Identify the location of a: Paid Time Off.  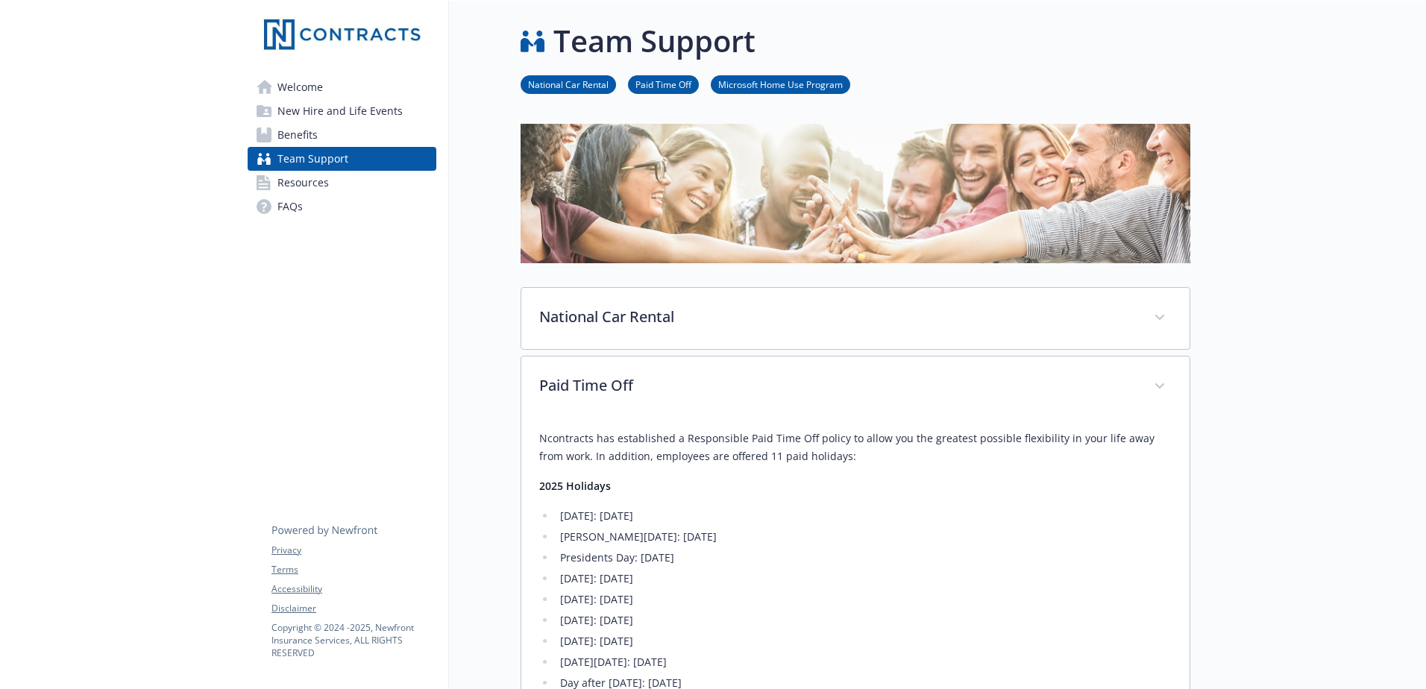
(663, 84).